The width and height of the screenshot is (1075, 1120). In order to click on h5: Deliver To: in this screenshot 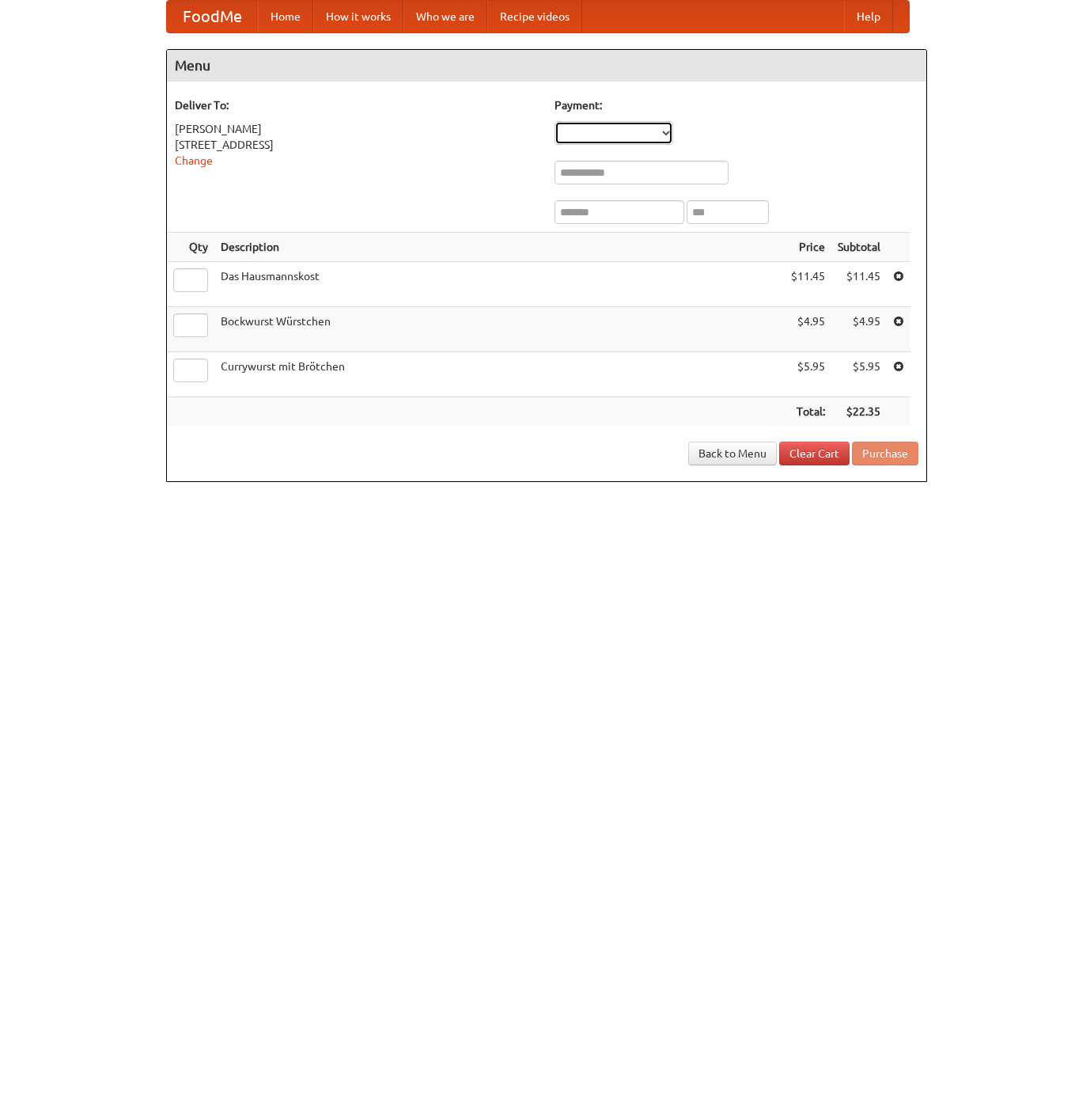, I will do `click(357, 105)`.